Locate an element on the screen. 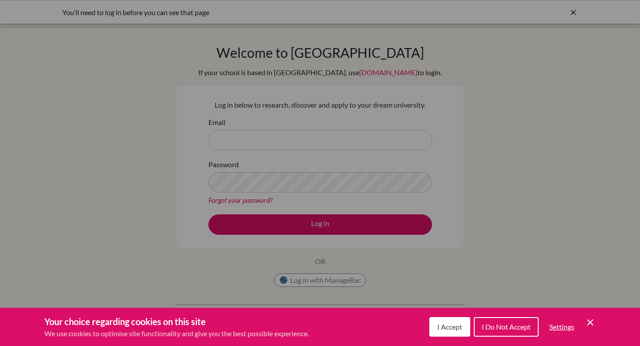 The height and width of the screenshot is (346, 640). span: Settings is located at coordinates (562, 326).